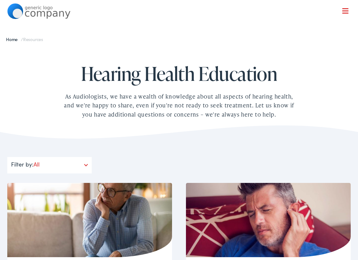 The image size is (358, 260). What do you see at coordinates (179, 106) in the screenshot?
I see `div: As Audiologists, we have a wealth of knowledge about all aspects of hearing health, and we're hap...` at bounding box center [179, 106].